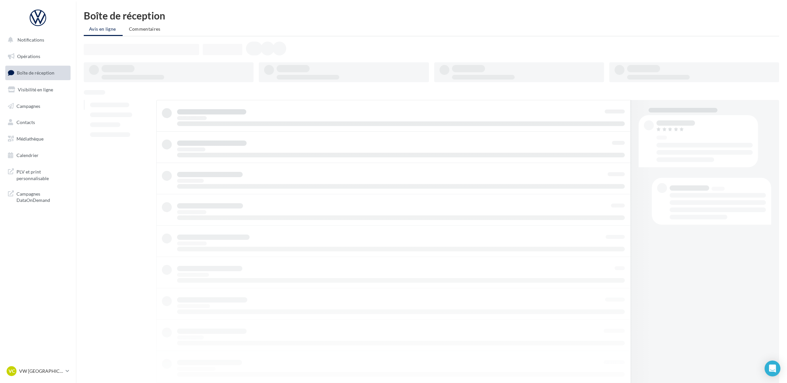 The height and width of the screenshot is (383, 787). I want to click on span: Boîte de réception, so click(36, 73).